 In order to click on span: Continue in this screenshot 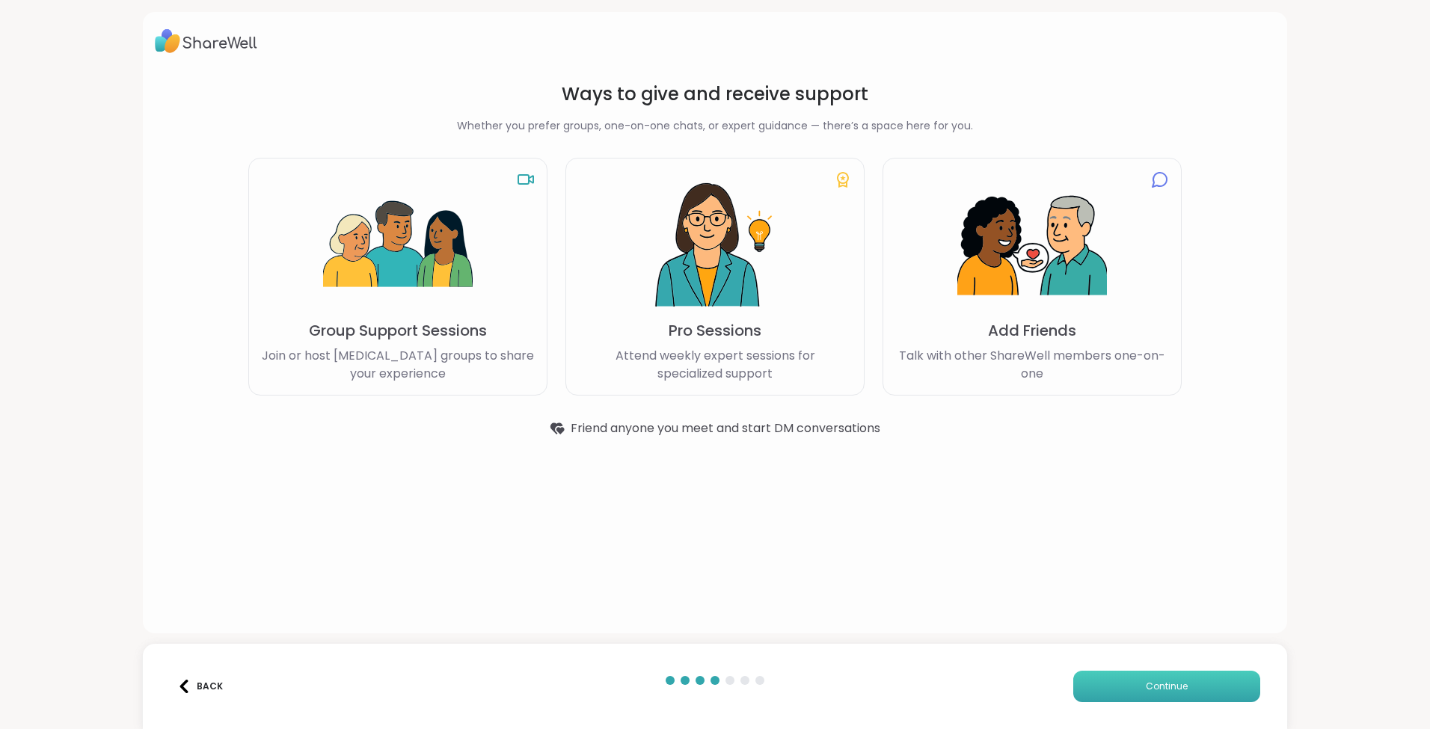, I will do `click(1167, 687)`.